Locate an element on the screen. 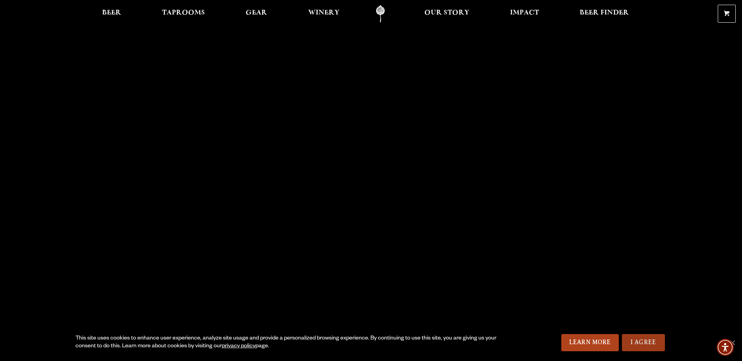  div: Accessibility Menu is located at coordinates (725, 348).